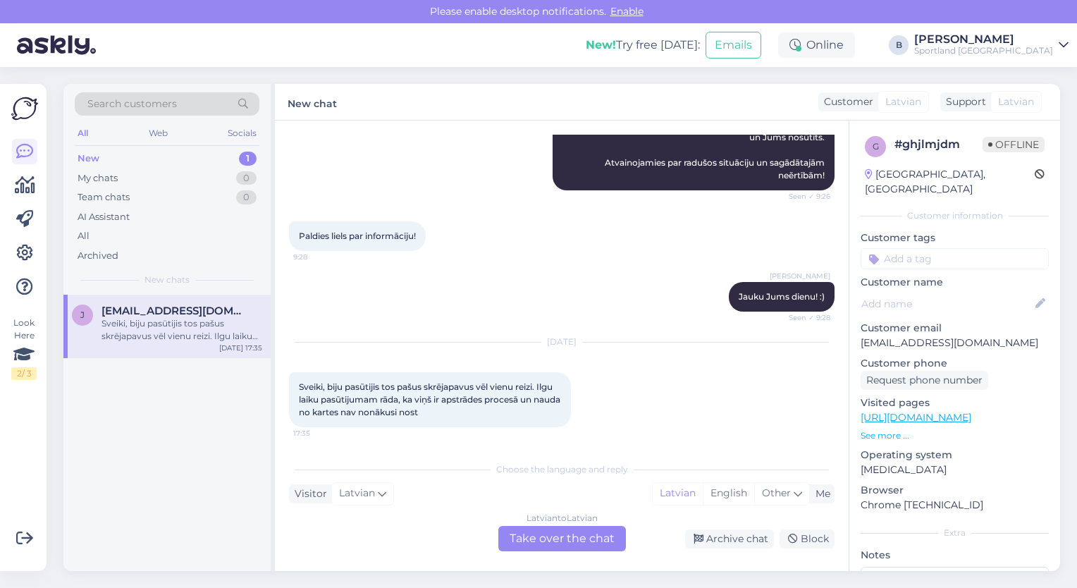 This screenshot has width=1077, height=588. What do you see at coordinates (182, 330) in the screenshot?
I see `div: Sveiki, biju pasūtijis tos pašus skrējapavus vēl vienu reizi. Ilgu laiku pasūtijumam rāda, ka viņ...` at bounding box center [182, 330].